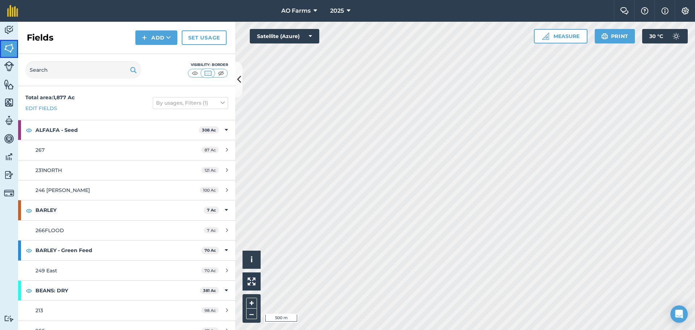  Describe the element at coordinates (127, 290) in the screenshot. I see `div: BEANS: DRY381 Ac` at that location.